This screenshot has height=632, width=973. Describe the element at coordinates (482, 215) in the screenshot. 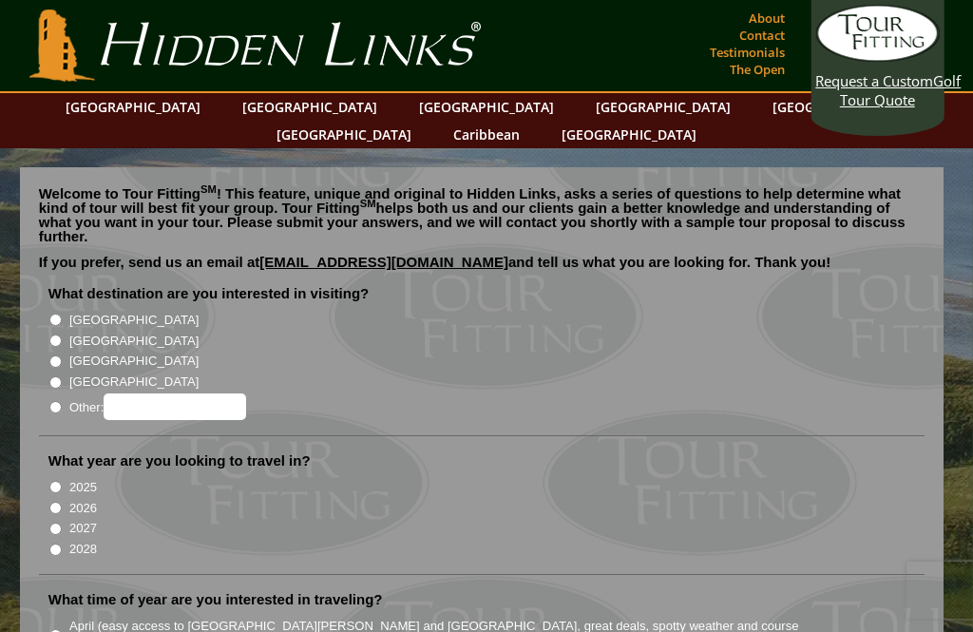

I see `p: Welcome to Tour Fitting ! This feature, unique and original to Hidden Links, asks a series of que...` at that location.